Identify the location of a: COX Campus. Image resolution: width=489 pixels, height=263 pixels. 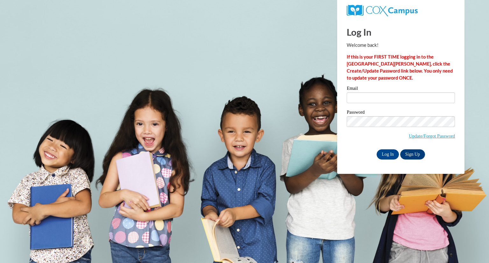
(382, 10).